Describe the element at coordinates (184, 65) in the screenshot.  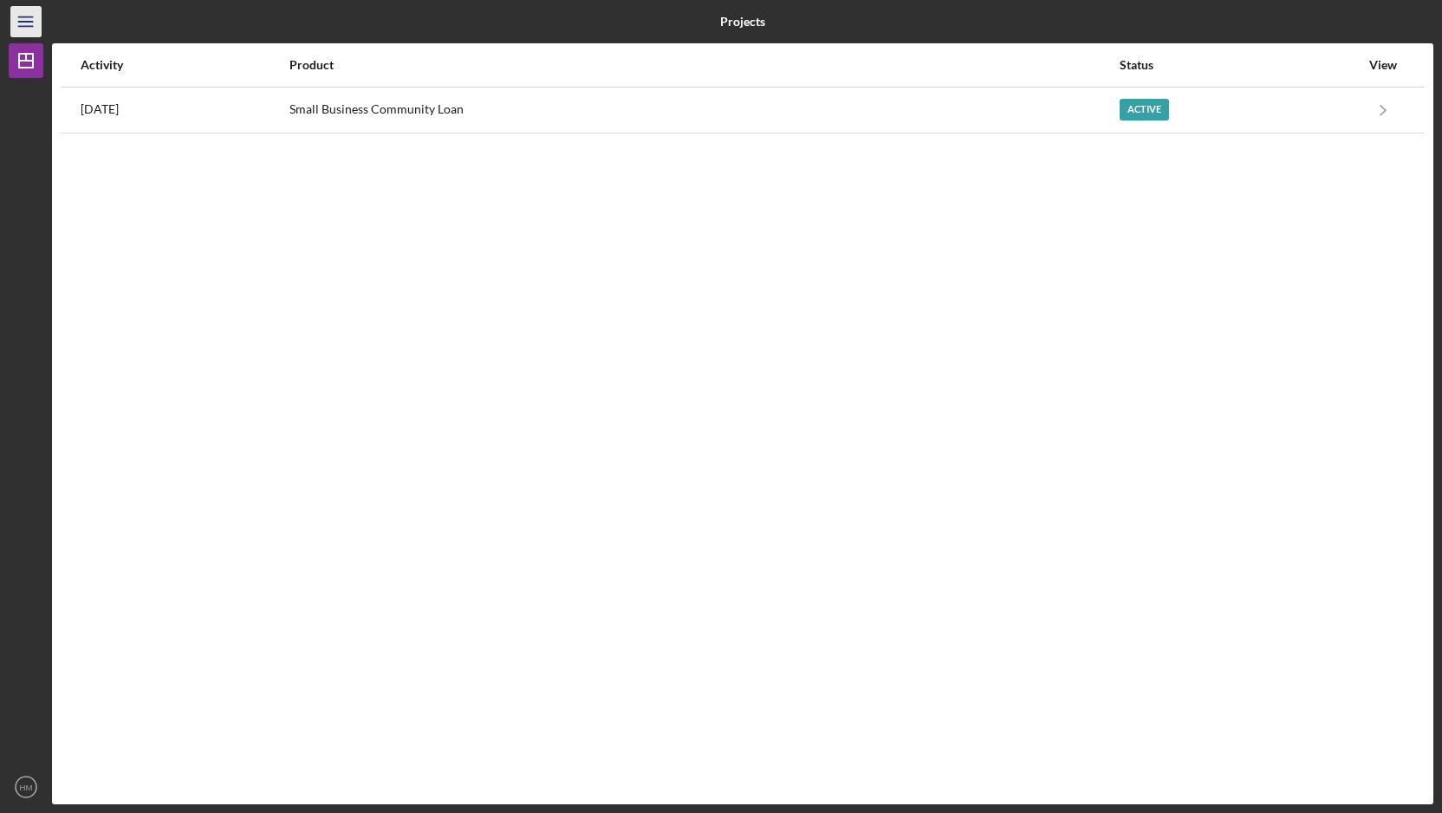
I see `div: Activity` at that location.